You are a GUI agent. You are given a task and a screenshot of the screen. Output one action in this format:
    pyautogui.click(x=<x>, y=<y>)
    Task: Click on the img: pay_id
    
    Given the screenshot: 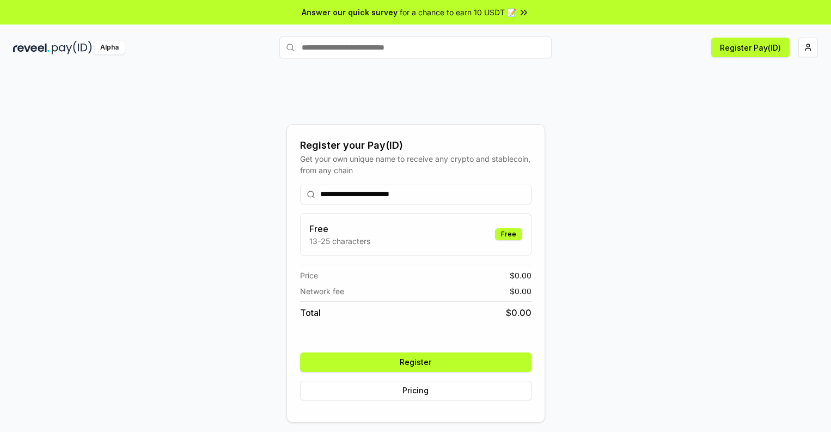 What is the action you would take?
    pyautogui.click(x=72, y=47)
    